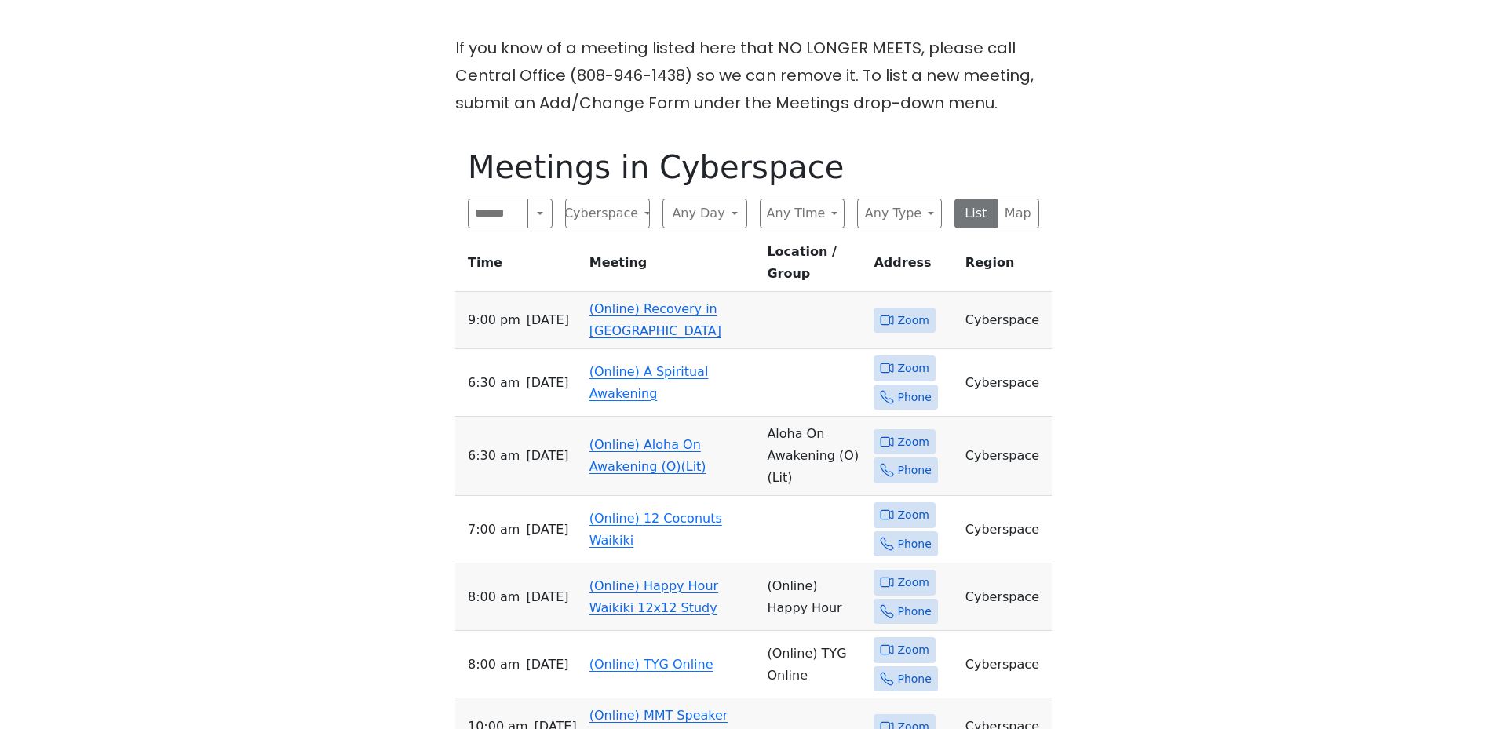  What do you see at coordinates (519, 266) in the screenshot?
I see `th: Time` at bounding box center [519, 266].